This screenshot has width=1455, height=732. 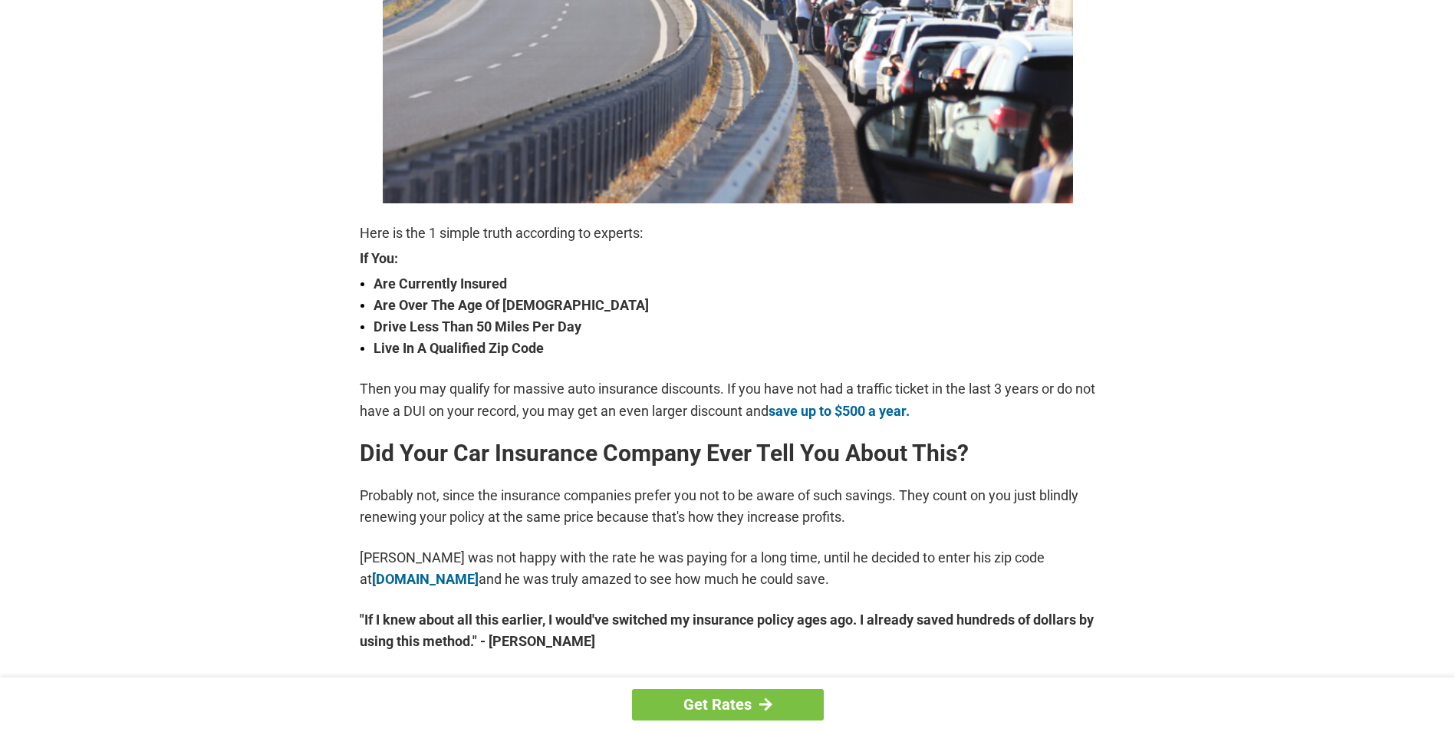 I want to click on strong: Live In A Qualified Zip Code, so click(x=735, y=348).